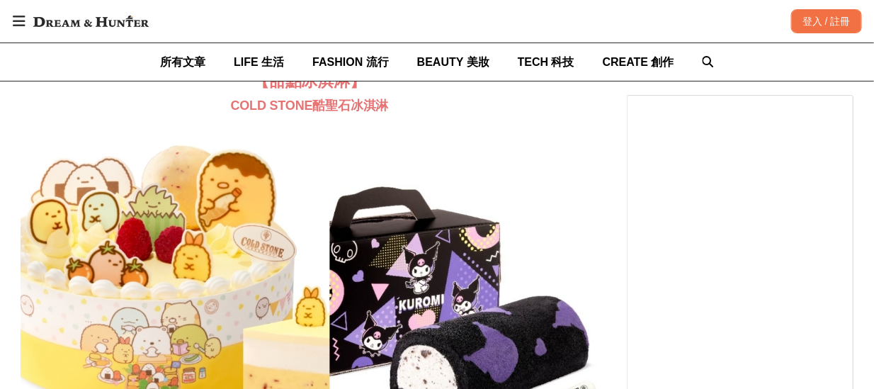 This screenshot has height=389, width=874. What do you see at coordinates (638, 62) in the screenshot?
I see `a: CREATE 創作` at bounding box center [638, 62].